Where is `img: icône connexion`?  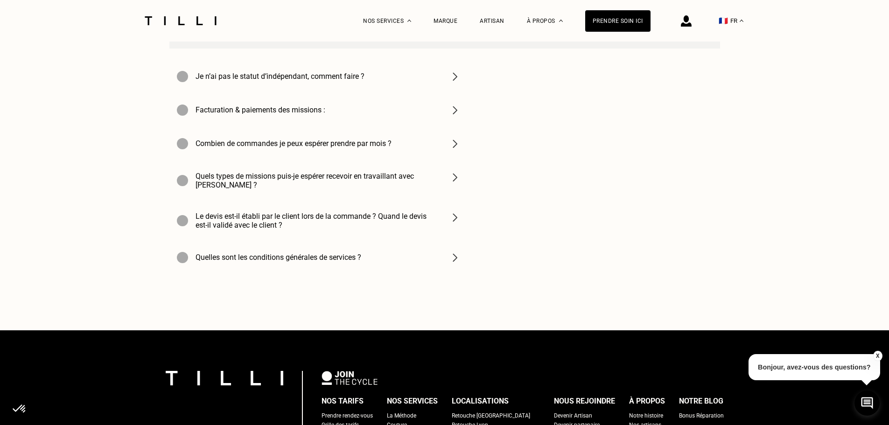
img: icône connexion is located at coordinates (686, 21).